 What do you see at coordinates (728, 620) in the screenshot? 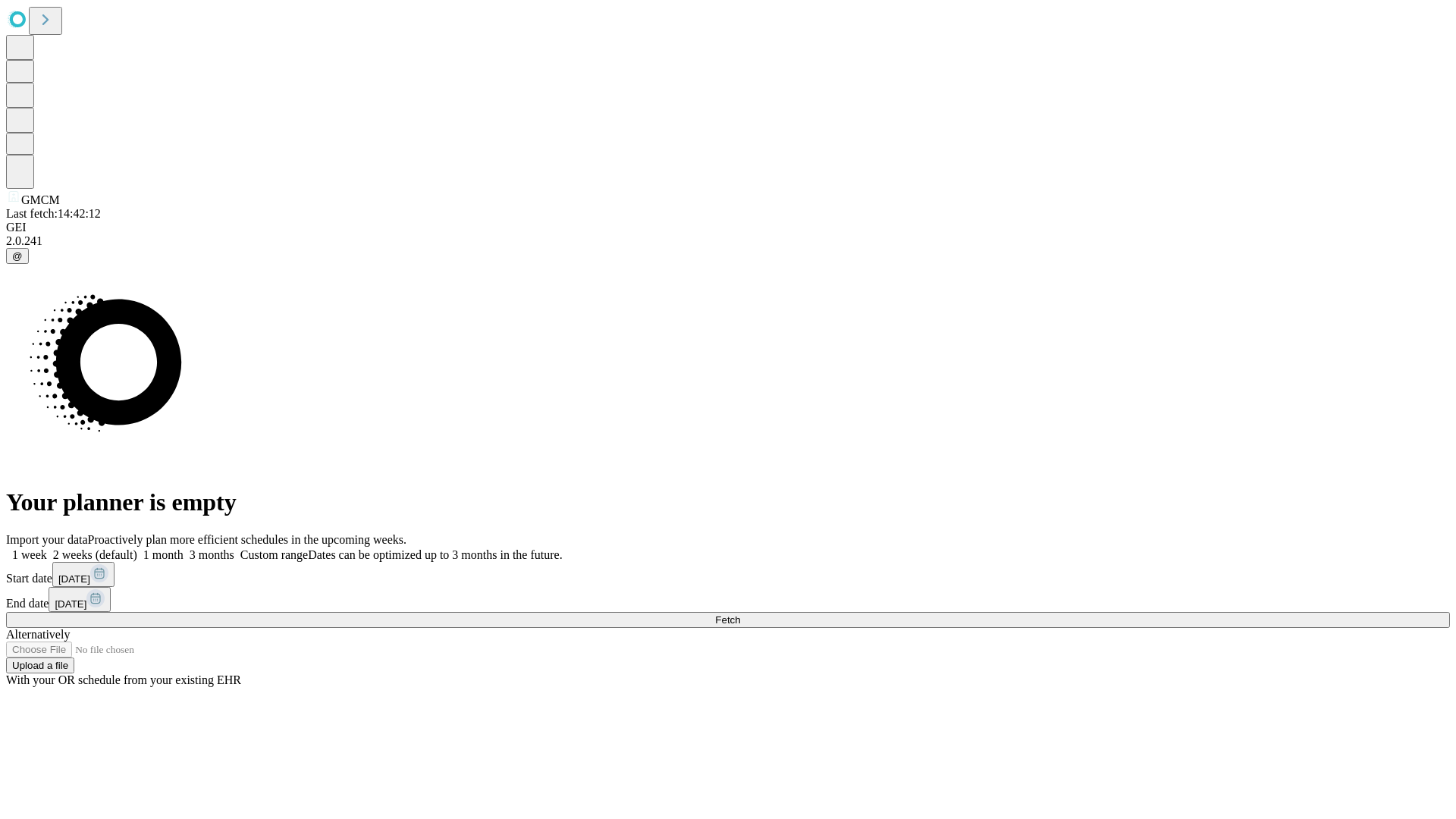
I see `button: Fetch` at bounding box center [728, 620].